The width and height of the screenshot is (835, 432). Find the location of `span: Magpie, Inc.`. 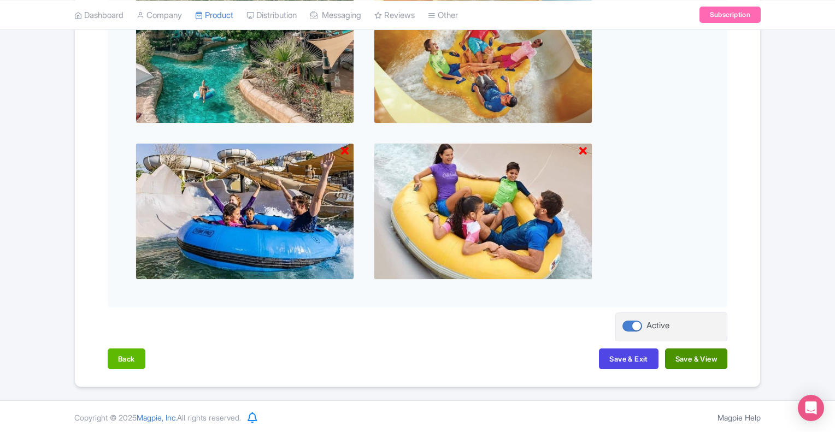

span: Magpie, Inc. is located at coordinates (157, 417).